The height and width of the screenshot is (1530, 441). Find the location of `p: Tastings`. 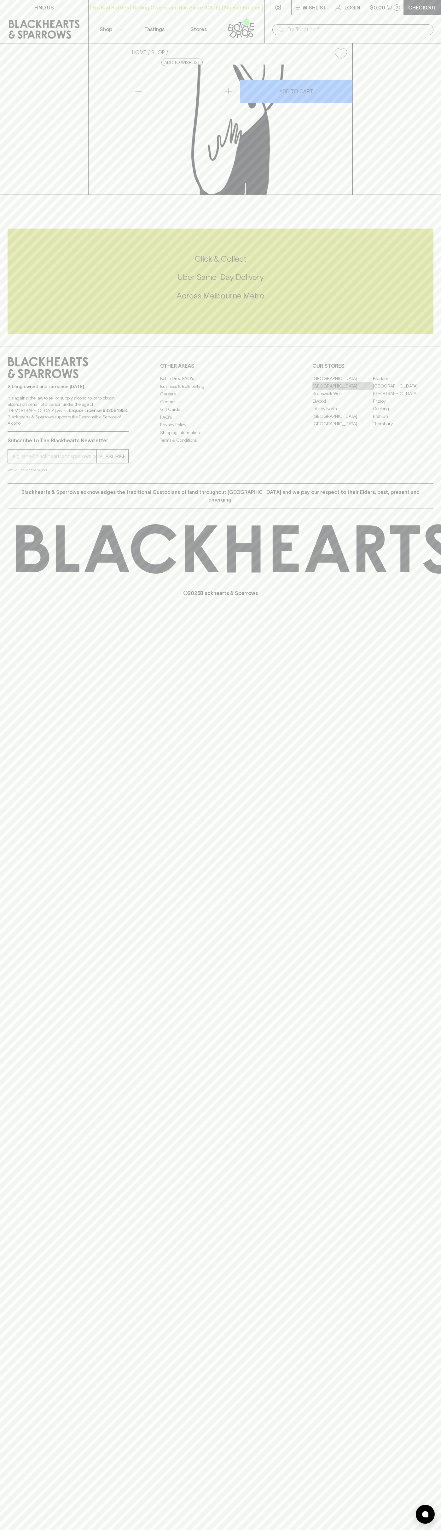

p: Tastings is located at coordinates (154, 29).